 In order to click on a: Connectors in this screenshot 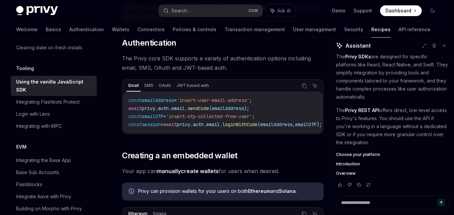, I will do `click(151, 30)`.